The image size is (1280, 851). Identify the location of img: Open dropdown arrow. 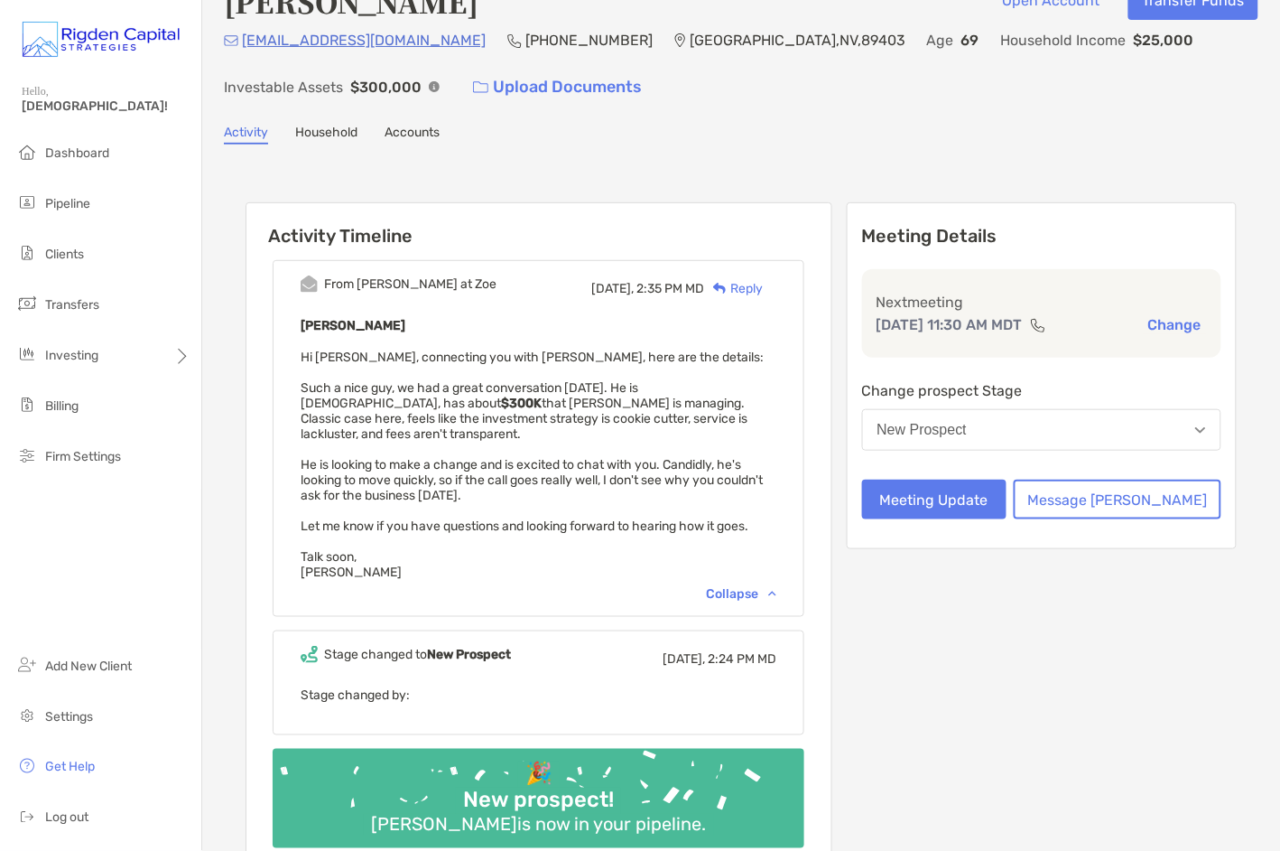
(1201, 430).